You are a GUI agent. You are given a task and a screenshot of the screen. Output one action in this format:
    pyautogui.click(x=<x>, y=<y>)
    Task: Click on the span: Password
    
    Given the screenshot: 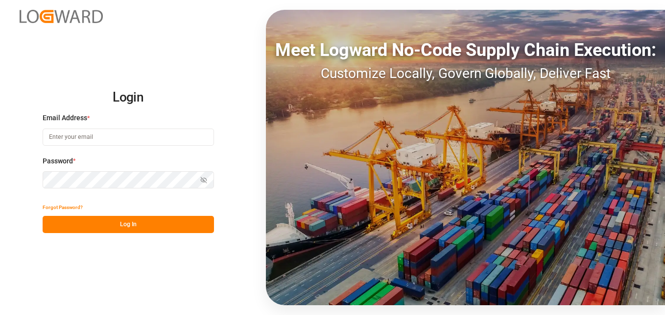 What is the action you would take?
    pyautogui.click(x=58, y=161)
    